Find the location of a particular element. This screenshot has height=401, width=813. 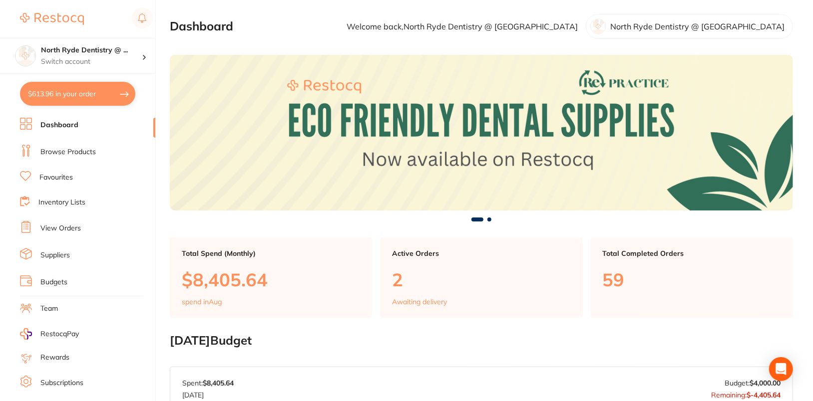

p: Switch account is located at coordinates (91, 62).